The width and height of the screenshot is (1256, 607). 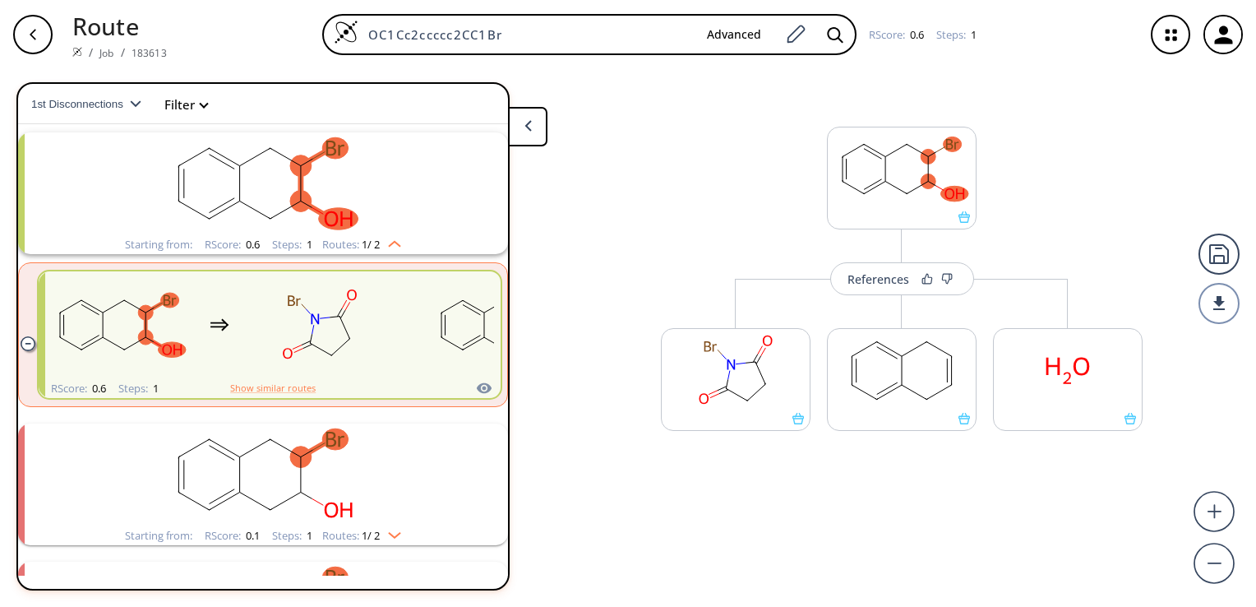 What do you see at coordinates (93, 104) in the screenshot?
I see `button: 1st Disconnections` at bounding box center [93, 104].